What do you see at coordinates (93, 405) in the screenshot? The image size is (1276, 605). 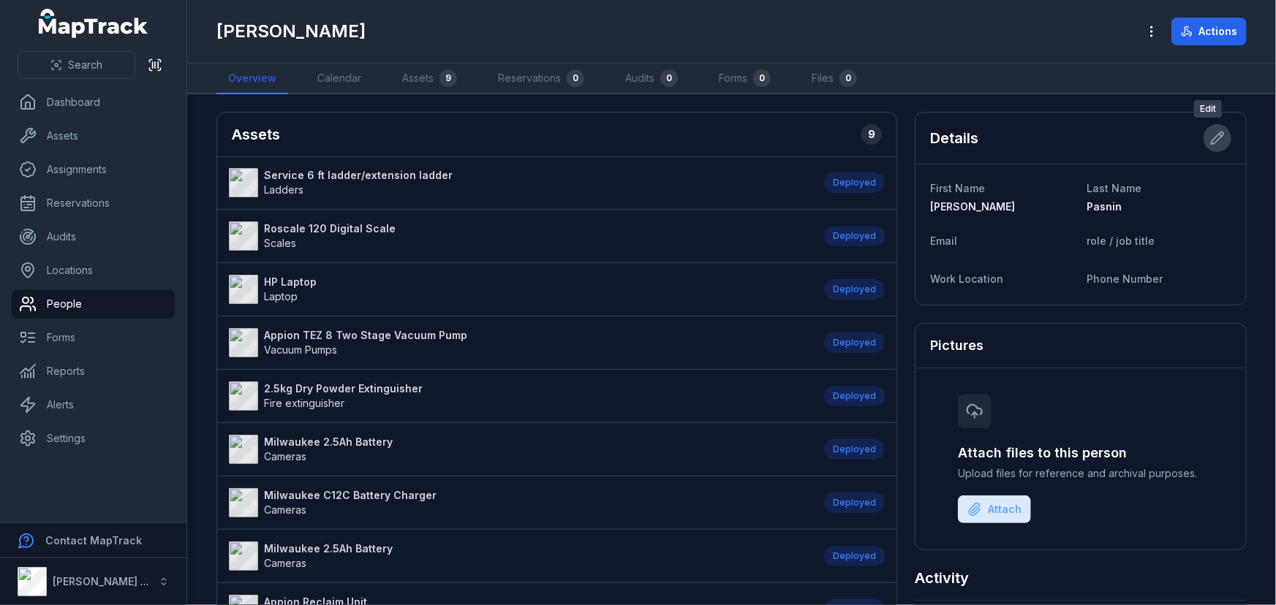 I see `a: Alerts` at bounding box center [93, 405].